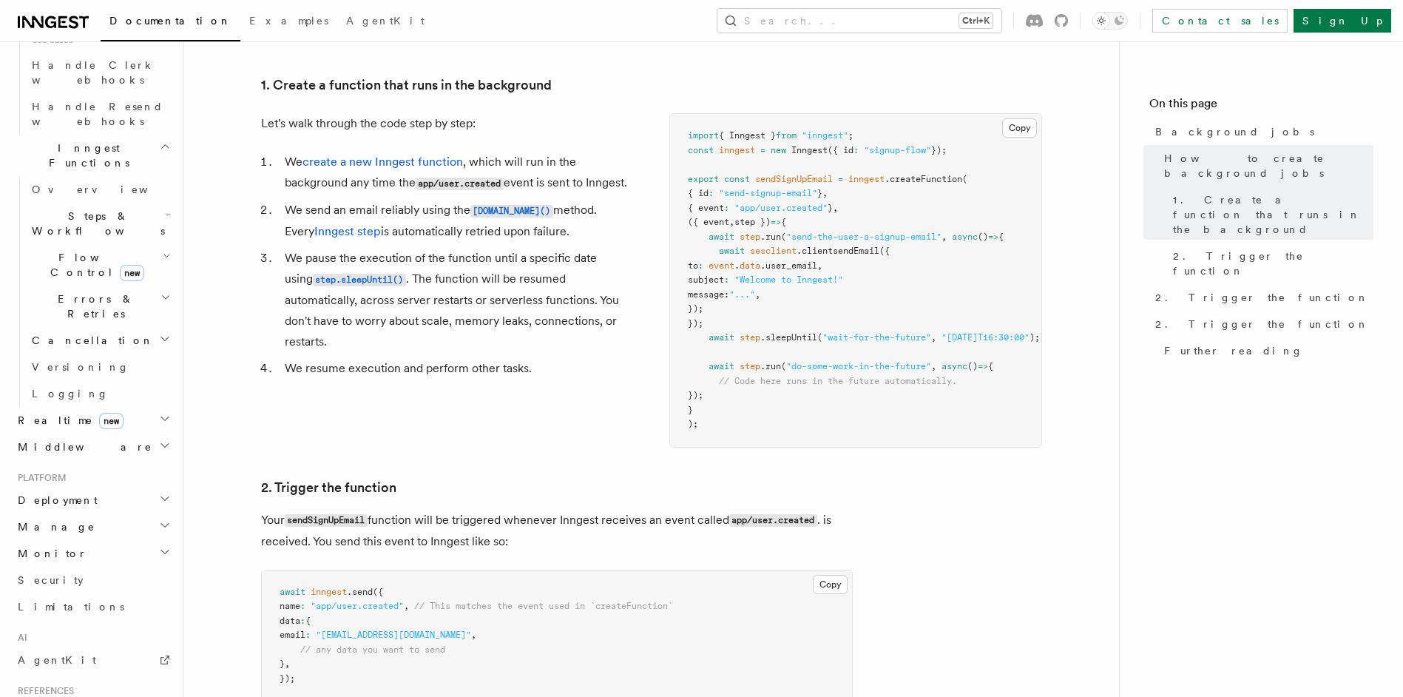 This screenshot has width=1403, height=697. Describe the element at coordinates (1234, 351) in the screenshot. I see `span: Further reading` at that location.